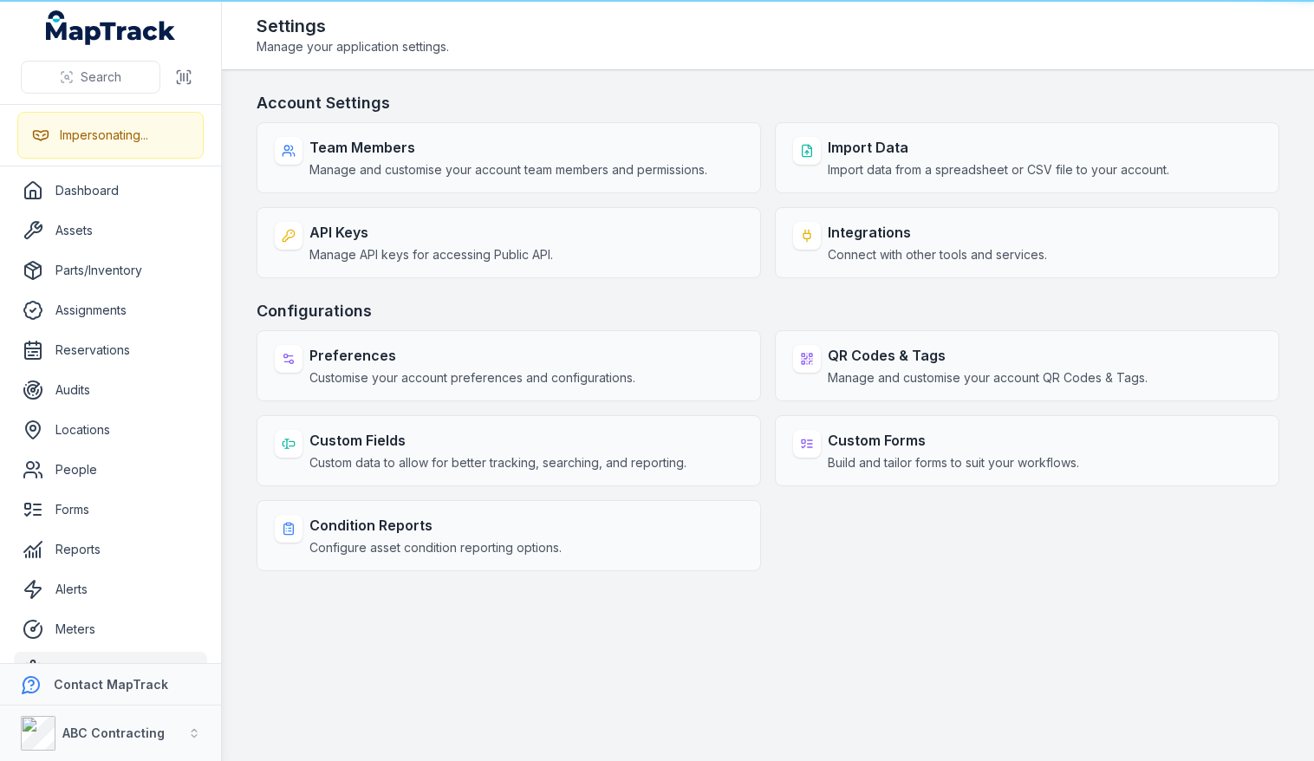 This screenshot has height=761, width=1314. Describe the element at coordinates (435, 548) in the screenshot. I see `span: Configure asset condition reporting options.` at that location.